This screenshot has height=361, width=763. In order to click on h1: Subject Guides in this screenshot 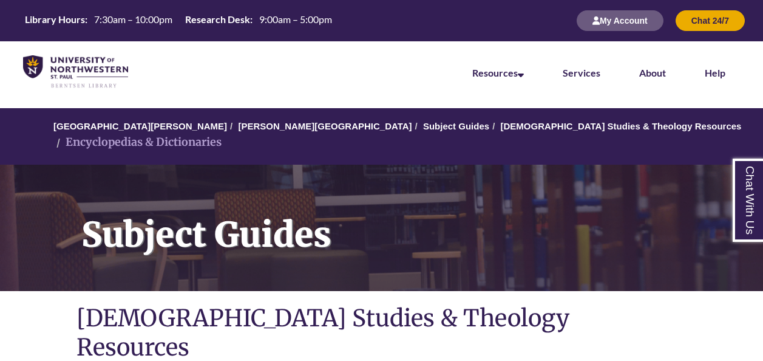, I will do `click(415, 220)`.